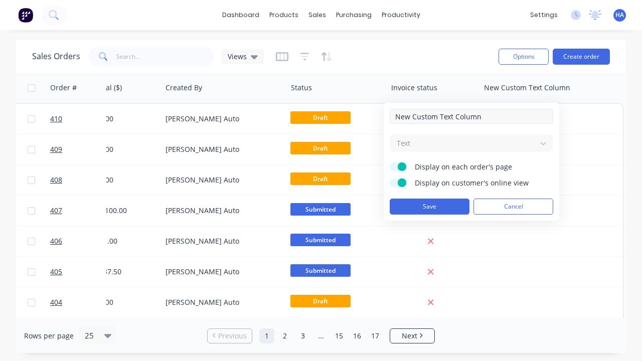 The height and width of the screenshot is (361, 642). What do you see at coordinates (357, 336) in the screenshot?
I see `a: Page 16` at bounding box center [357, 336].